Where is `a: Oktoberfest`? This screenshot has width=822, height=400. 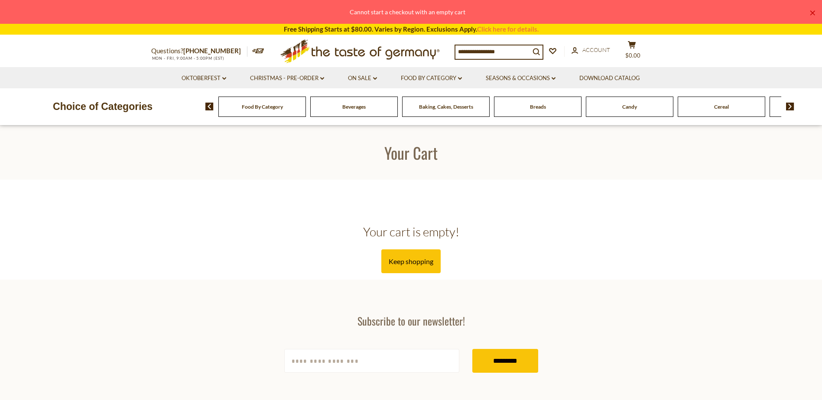 a: Oktoberfest is located at coordinates (204, 78).